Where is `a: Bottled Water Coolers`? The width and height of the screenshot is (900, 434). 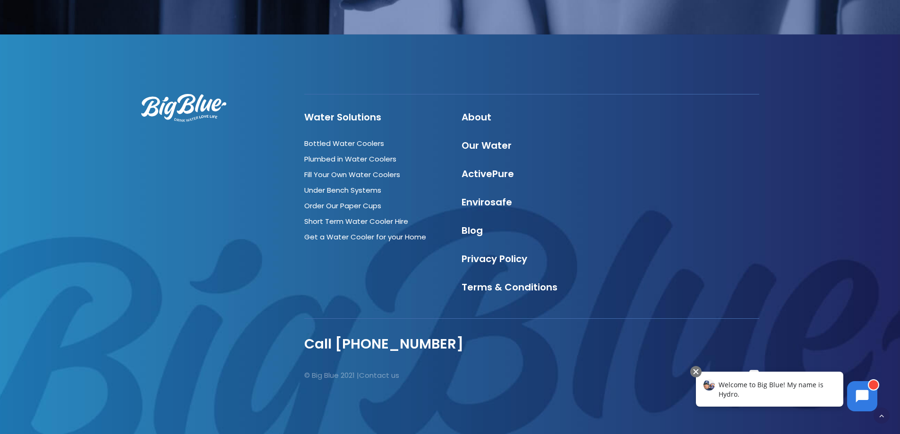 a: Bottled Water Coolers is located at coordinates (344, 143).